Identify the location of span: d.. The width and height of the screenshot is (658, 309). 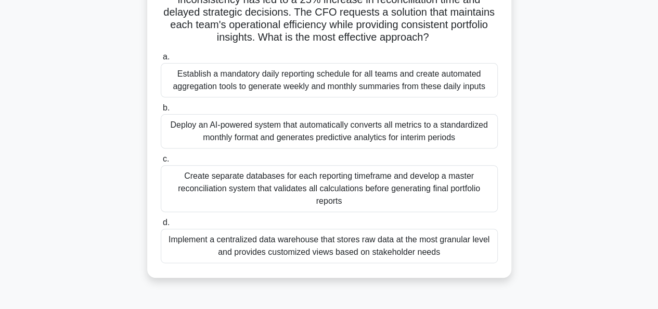
(166, 222).